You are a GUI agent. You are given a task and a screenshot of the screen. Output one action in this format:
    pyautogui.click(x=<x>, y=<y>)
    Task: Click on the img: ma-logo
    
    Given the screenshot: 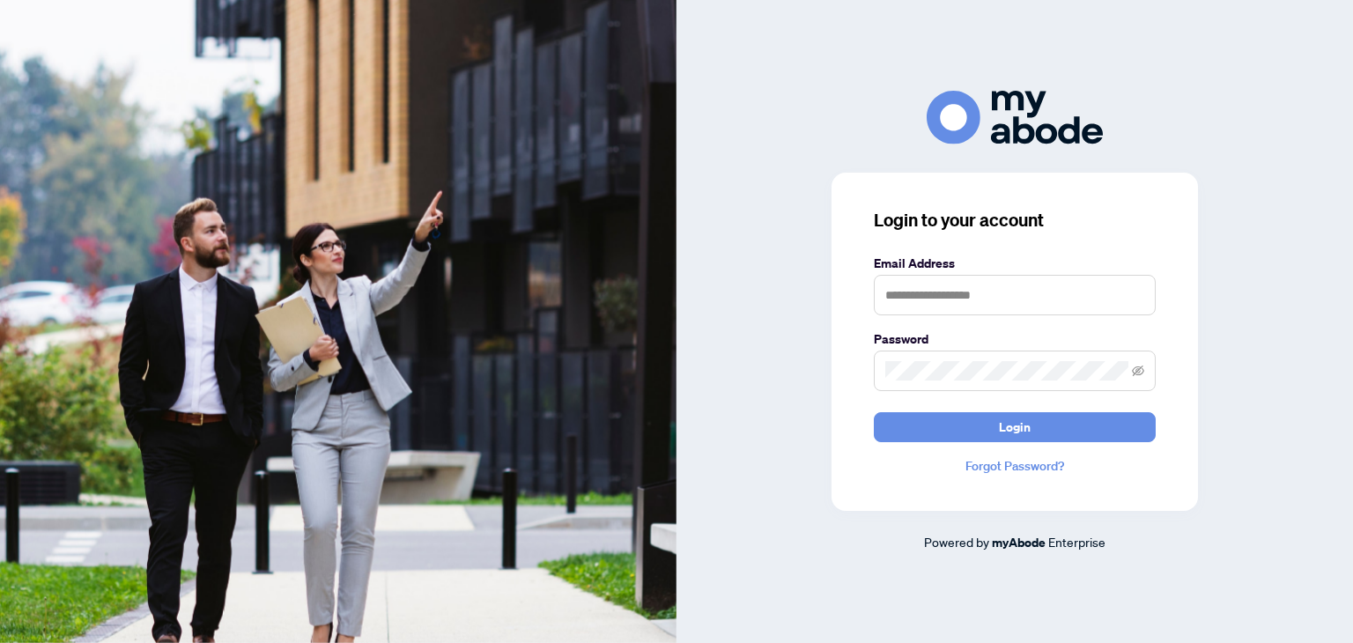 What is the action you would take?
    pyautogui.click(x=1014, y=117)
    